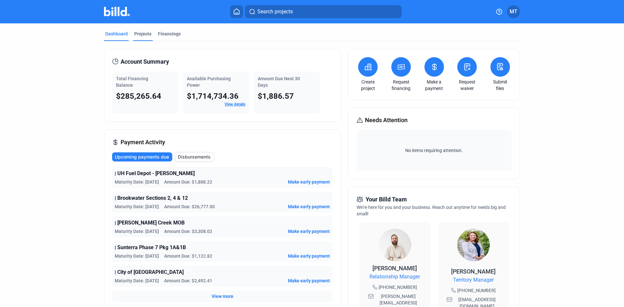  I want to click on span: Amount Due: $1,122.82, so click(188, 256).